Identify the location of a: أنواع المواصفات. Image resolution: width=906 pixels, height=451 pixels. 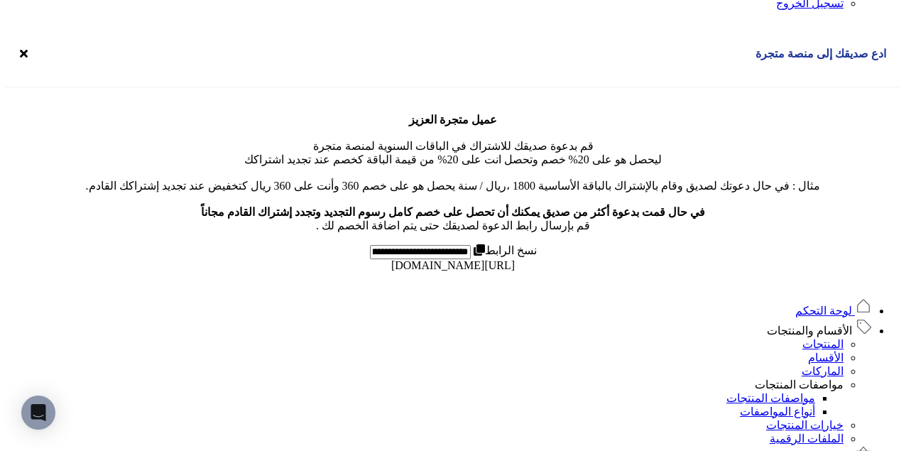
(778, 411).